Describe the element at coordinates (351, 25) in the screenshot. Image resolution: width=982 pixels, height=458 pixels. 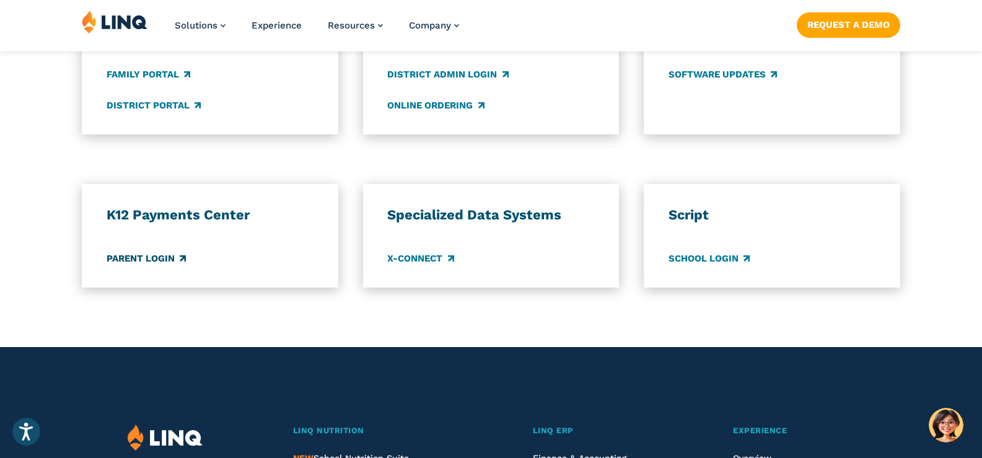
I see `span: Resources` at that location.